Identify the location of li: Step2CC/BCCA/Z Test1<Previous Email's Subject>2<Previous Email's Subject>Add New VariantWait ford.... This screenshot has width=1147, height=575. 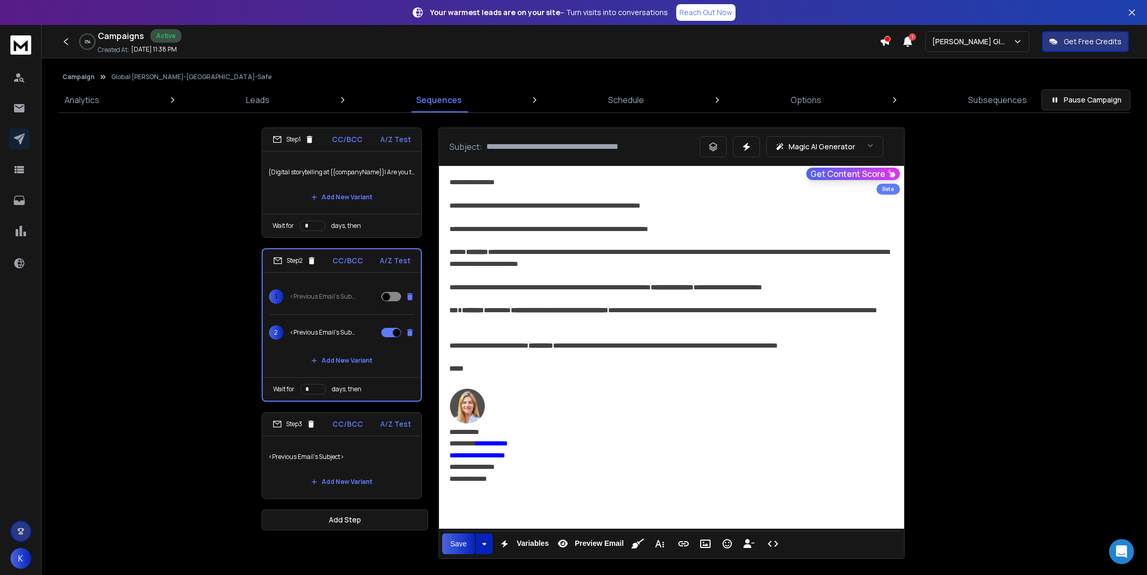
(342, 325).